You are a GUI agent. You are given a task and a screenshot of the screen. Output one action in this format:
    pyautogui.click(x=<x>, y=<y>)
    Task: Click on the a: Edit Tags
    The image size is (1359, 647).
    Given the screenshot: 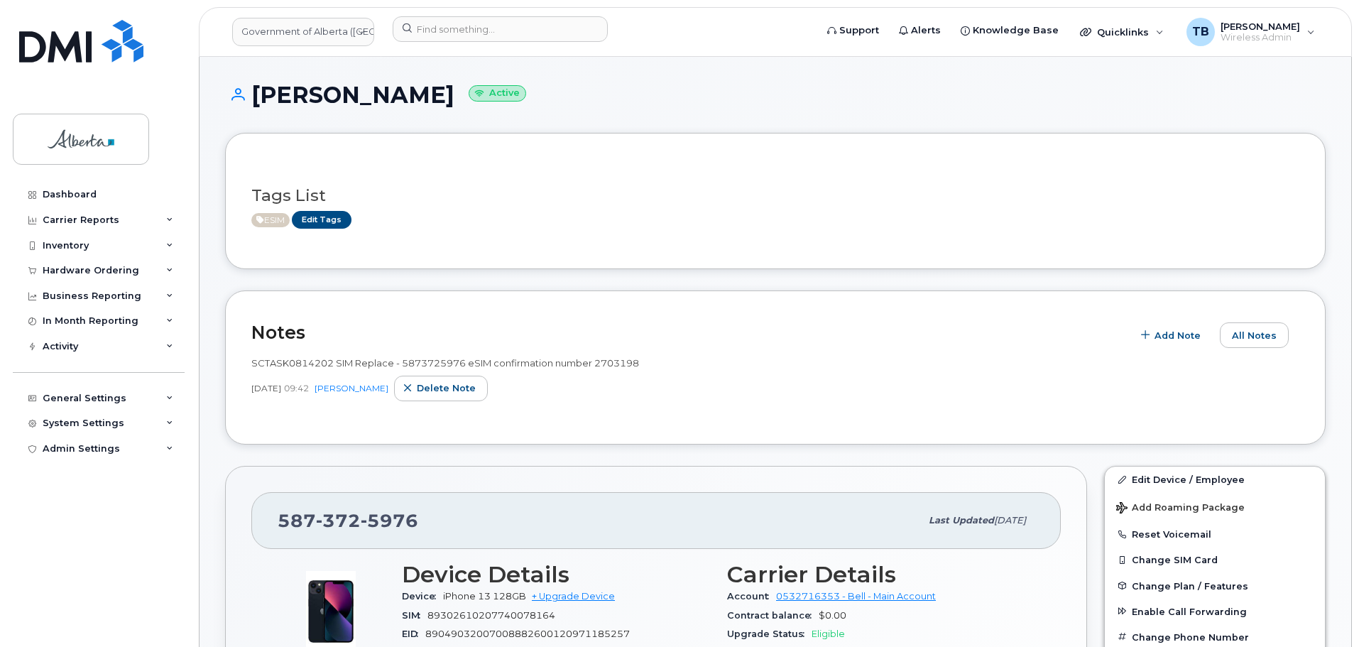 What is the action you would take?
    pyautogui.click(x=322, y=219)
    